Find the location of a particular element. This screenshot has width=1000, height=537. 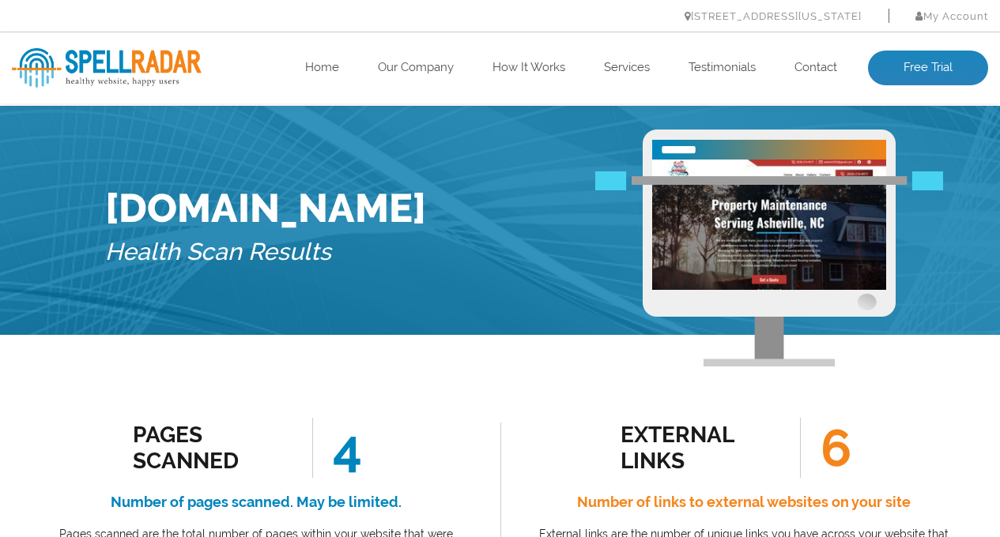

h5: Health Scan Results is located at coordinates (266, 252).